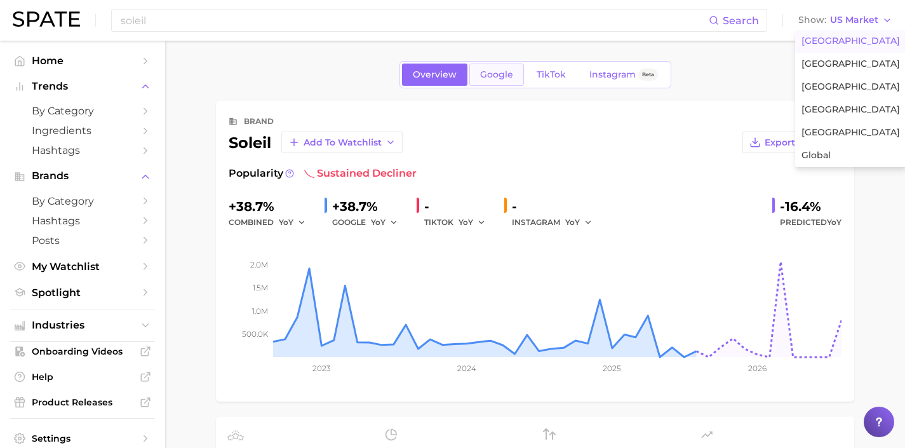  I want to click on span: Brands, so click(83, 176).